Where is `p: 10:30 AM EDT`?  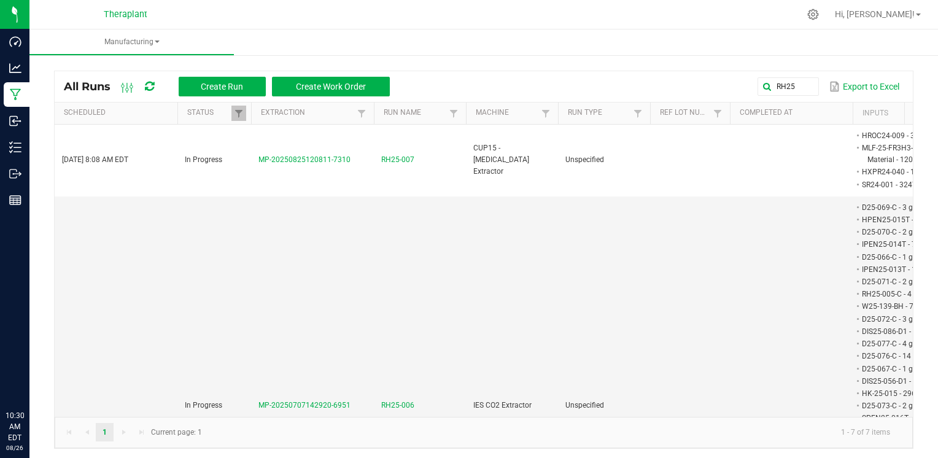 p: 10:30 AM EDT is located at coordinates (15, 427).